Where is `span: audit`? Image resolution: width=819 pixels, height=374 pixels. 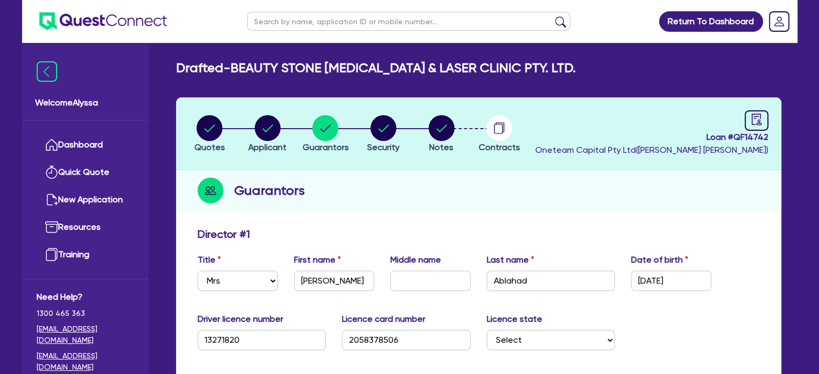 span: audit is located at coordinates (756, 120).